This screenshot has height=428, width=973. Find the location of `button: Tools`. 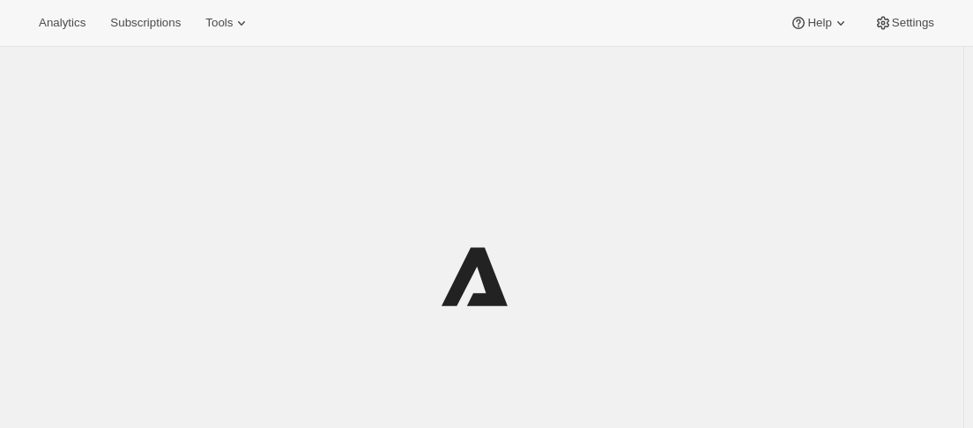

button: Tools is located at coordinates (227, 23).